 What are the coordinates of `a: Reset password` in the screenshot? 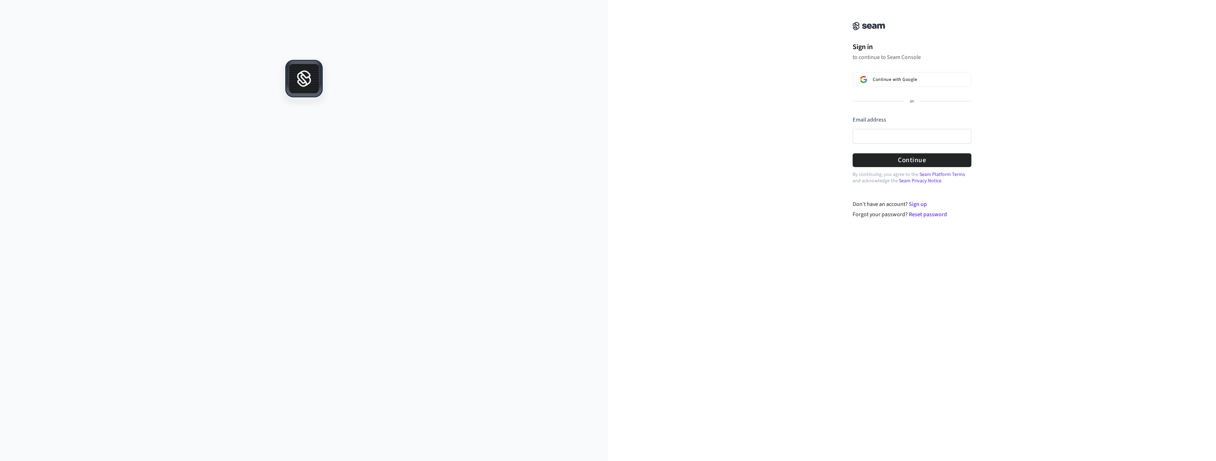 It's located at (928, 214).